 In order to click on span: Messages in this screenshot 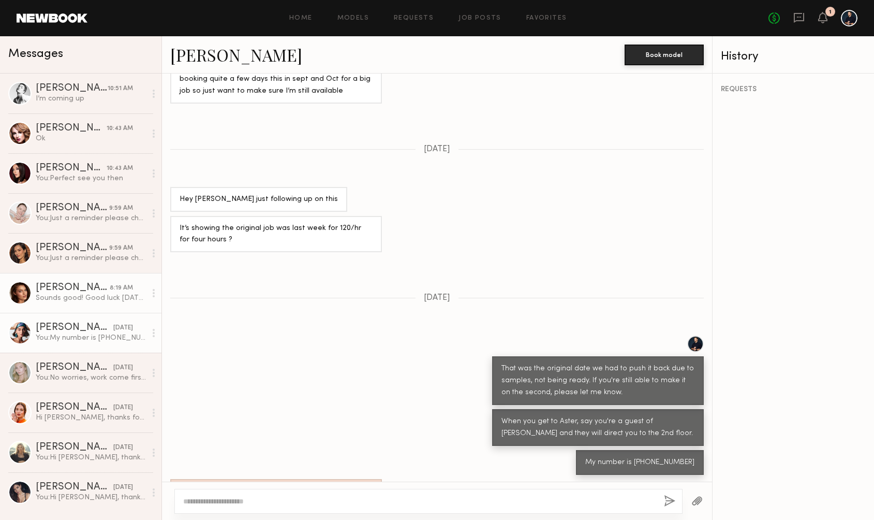, I will do `click(36, 54)`.